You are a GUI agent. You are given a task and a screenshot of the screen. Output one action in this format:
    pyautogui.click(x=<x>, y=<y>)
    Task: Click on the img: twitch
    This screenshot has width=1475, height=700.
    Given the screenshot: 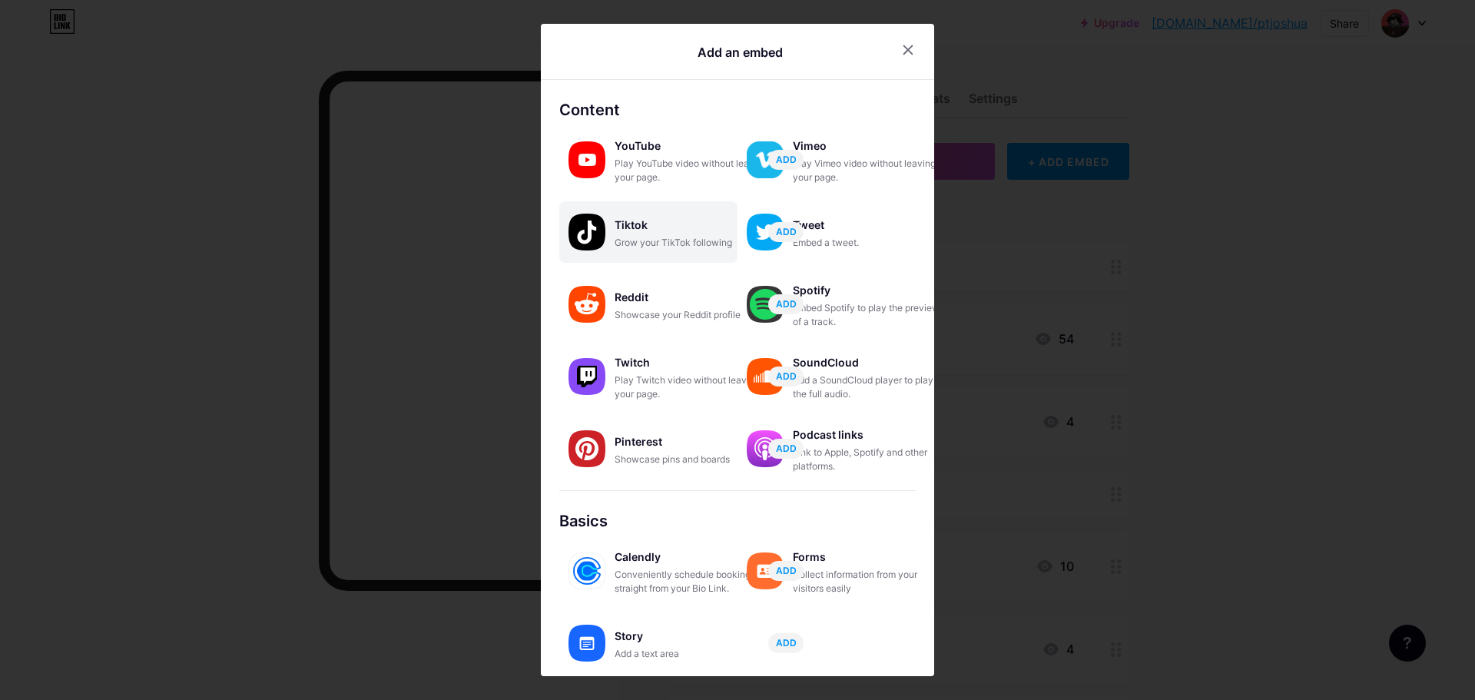 What is the action you would take?
    pyautogui.click(x=587, y=376)
    